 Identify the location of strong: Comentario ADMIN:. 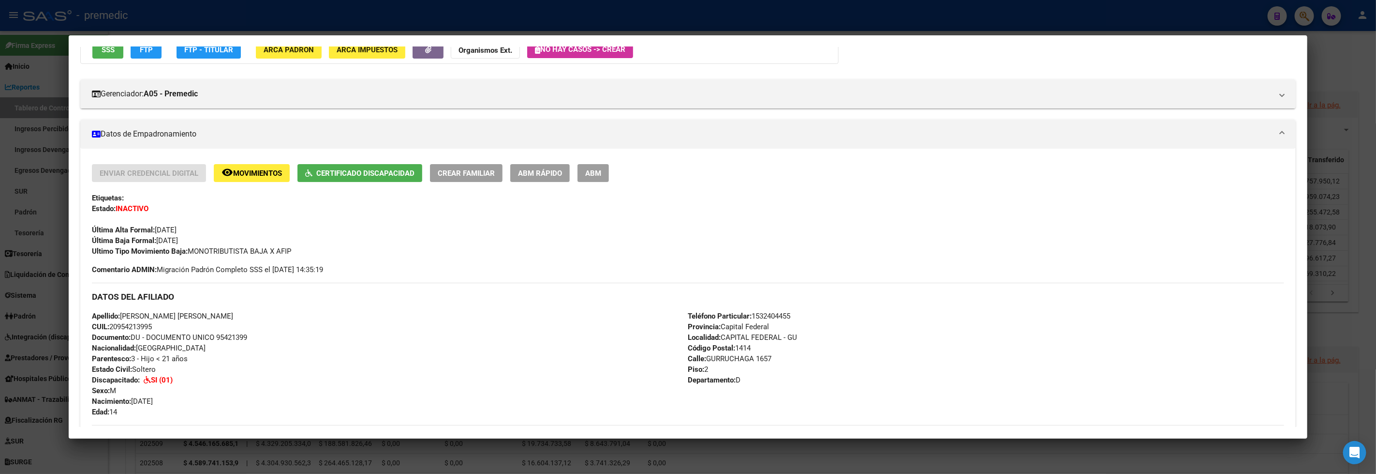
(124, 269).